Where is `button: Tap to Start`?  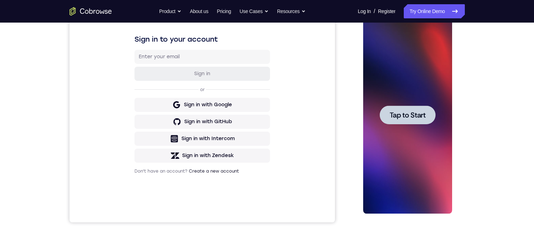 button: Tap to Start is located at coordinates (50, 104).